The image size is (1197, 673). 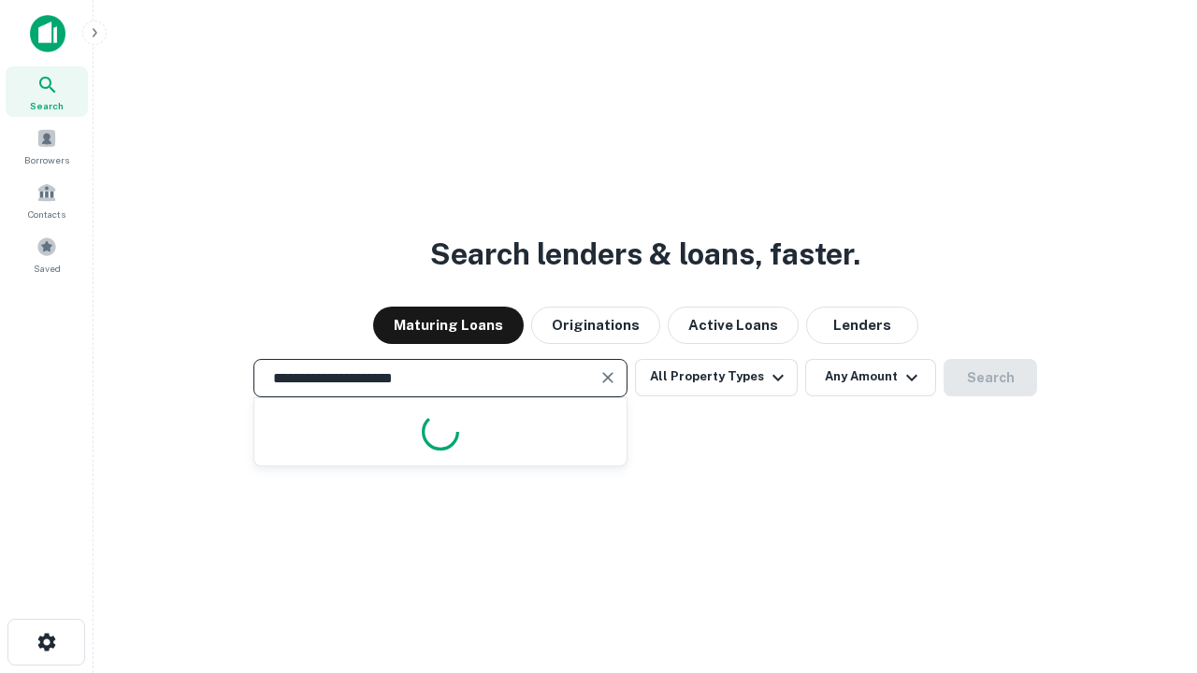 I want to click on span: Search, so click(x=47, y=106).